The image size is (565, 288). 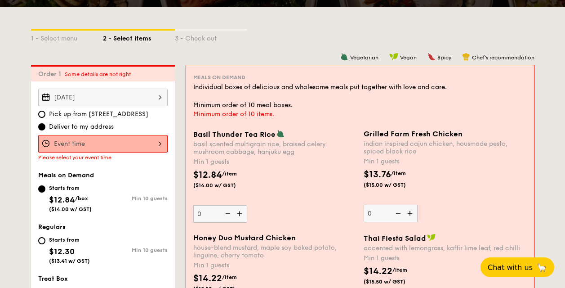 What do you see at coordinates (510, 267) in the screenshot?
I see `span: Chat with us` at bounding box center [510, 267].